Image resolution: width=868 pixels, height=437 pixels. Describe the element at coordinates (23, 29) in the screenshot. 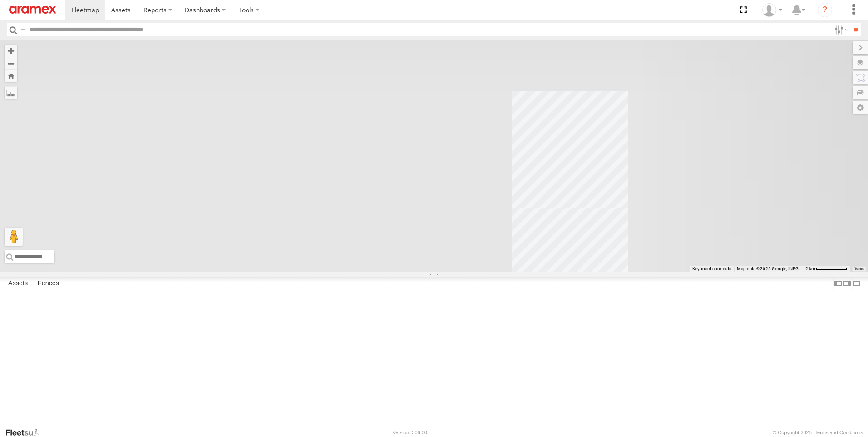

I see `label: Search Query` at that location.